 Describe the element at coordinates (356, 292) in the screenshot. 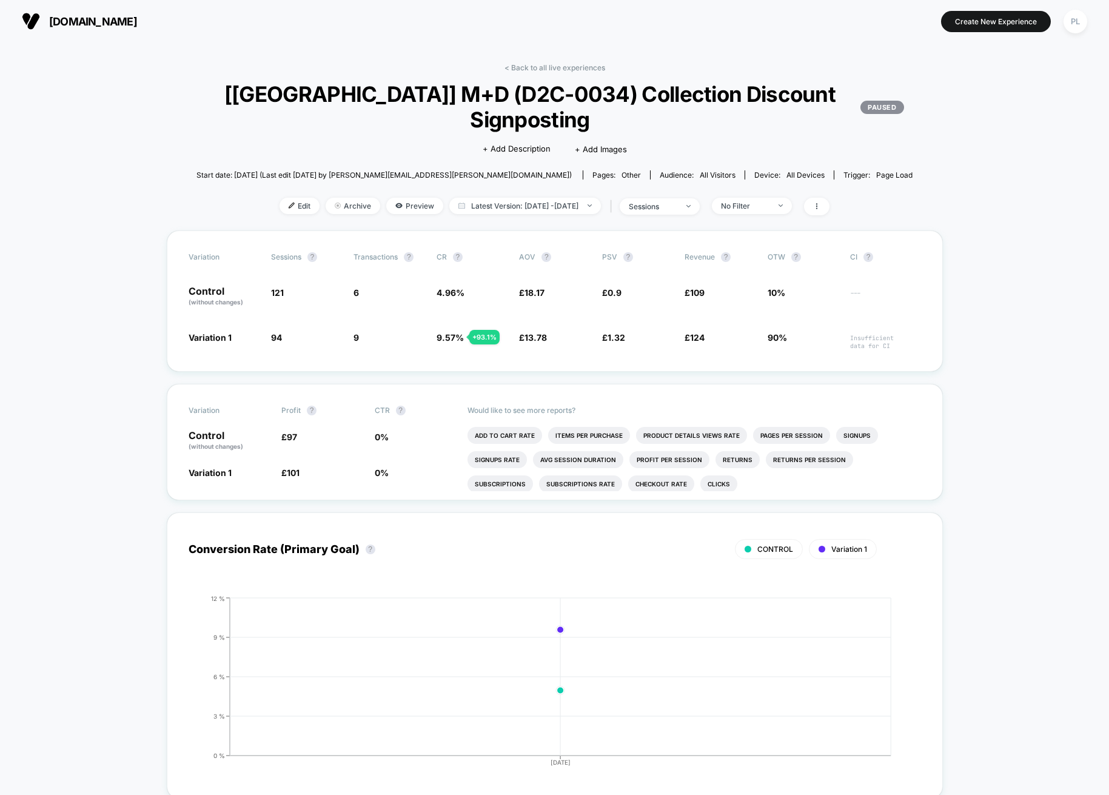

I see `span: 6` at that location.